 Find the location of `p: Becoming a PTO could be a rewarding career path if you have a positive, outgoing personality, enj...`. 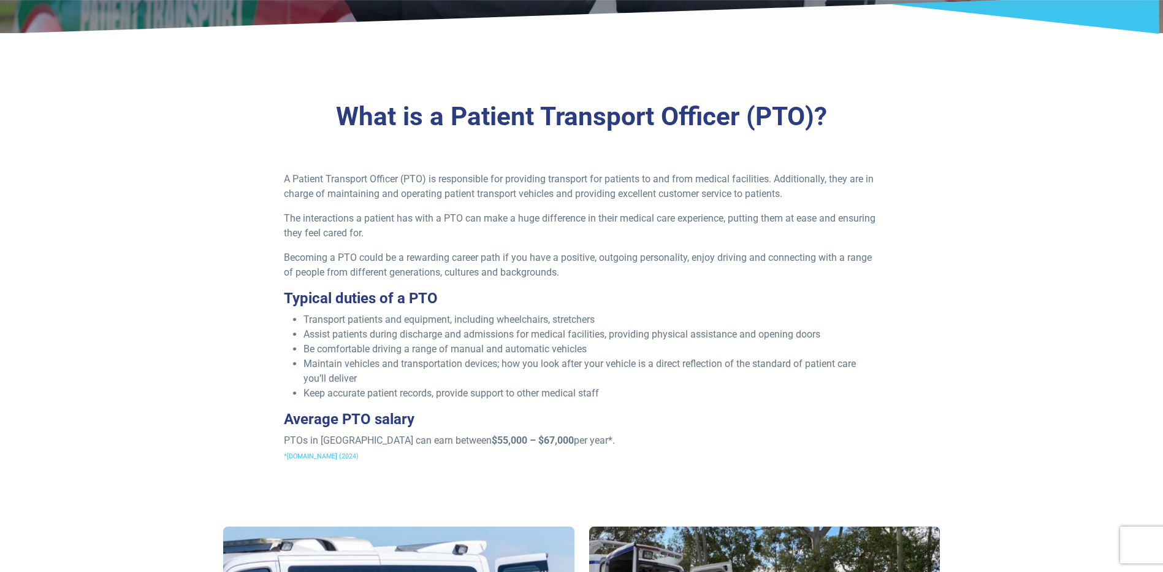

p: Becoming a PTO could be a rewarding career path if you have a positive, outgoing personality, enj... is located at coordinates (581, 265).